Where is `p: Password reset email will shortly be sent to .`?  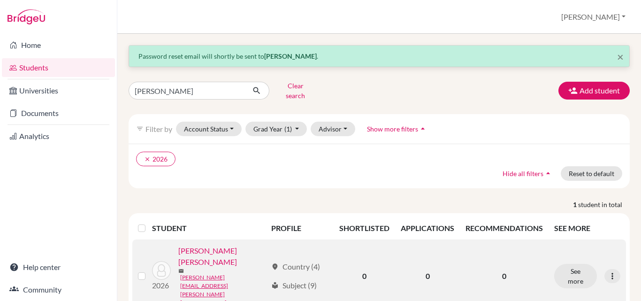
p: Password reset email will shortly be sent to . is located at coordinates (379, 56).